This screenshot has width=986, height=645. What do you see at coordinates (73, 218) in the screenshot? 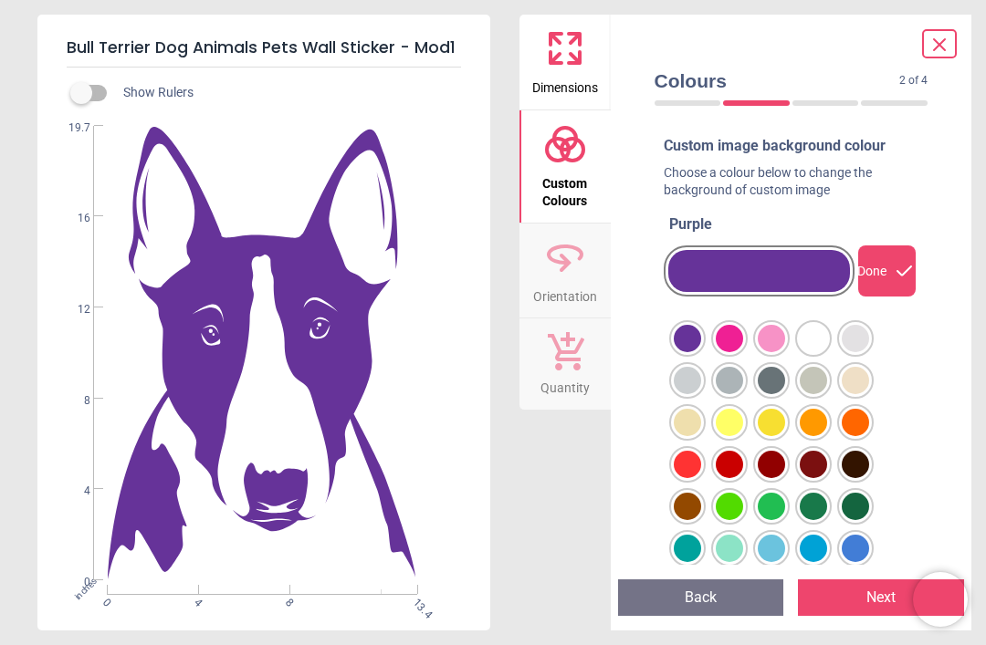
I see `span: 16` at bounding box center [73, 218].